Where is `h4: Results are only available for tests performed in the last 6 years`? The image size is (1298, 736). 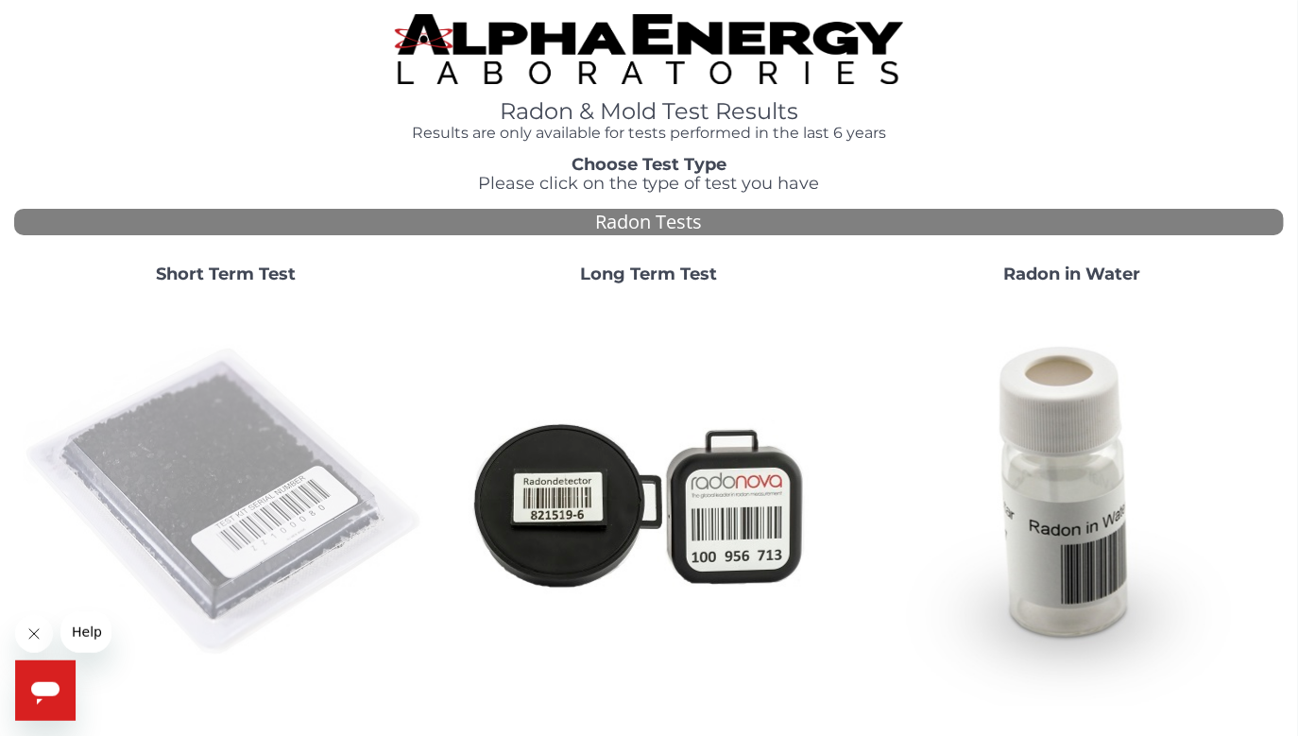 h4: Results are only available for tests performed in the last 6 years is located at coordinates (649, 133).